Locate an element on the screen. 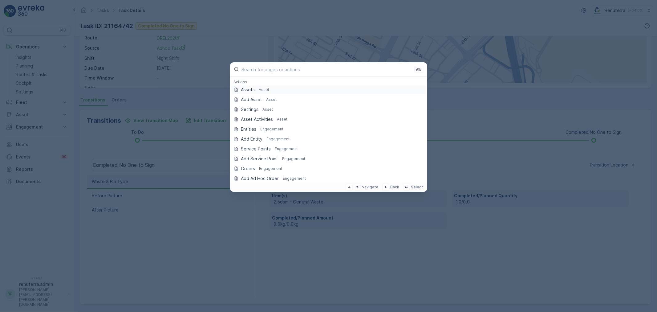  p: Service Points is located at coordinates (256, 149).